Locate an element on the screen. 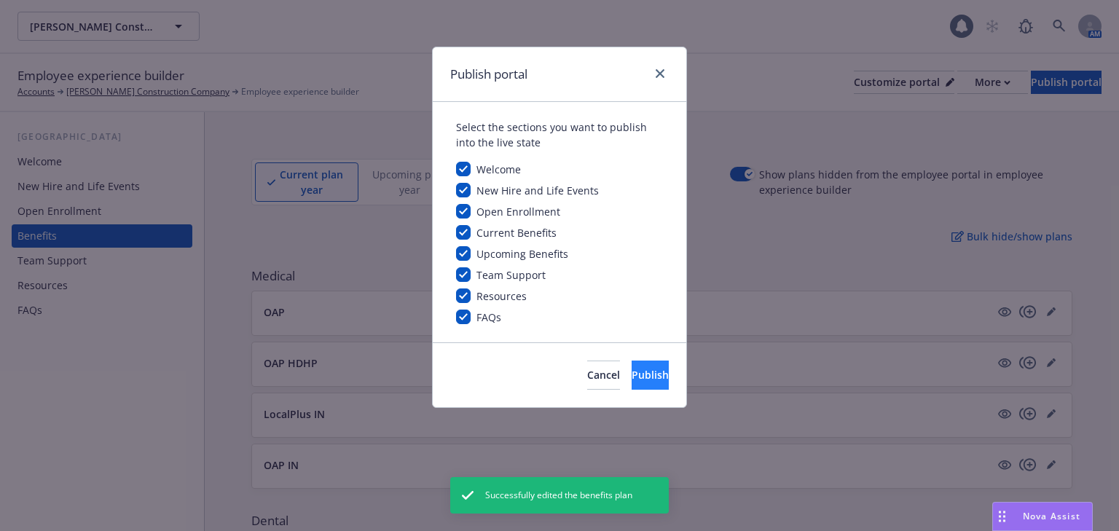 This screenshot has width=1119, height=531. span: Publish is located at coordinates (650, 374).